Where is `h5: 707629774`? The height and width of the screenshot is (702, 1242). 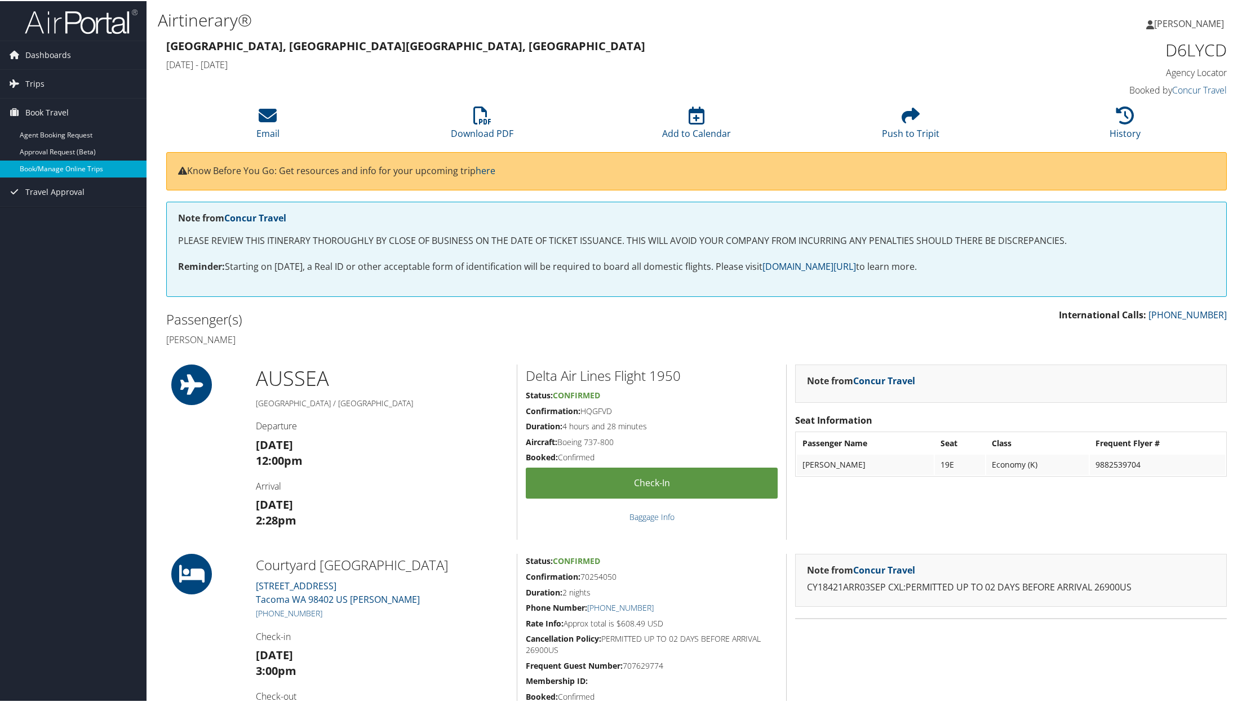
h5: 707629774 is located at coordinates (651, 665).